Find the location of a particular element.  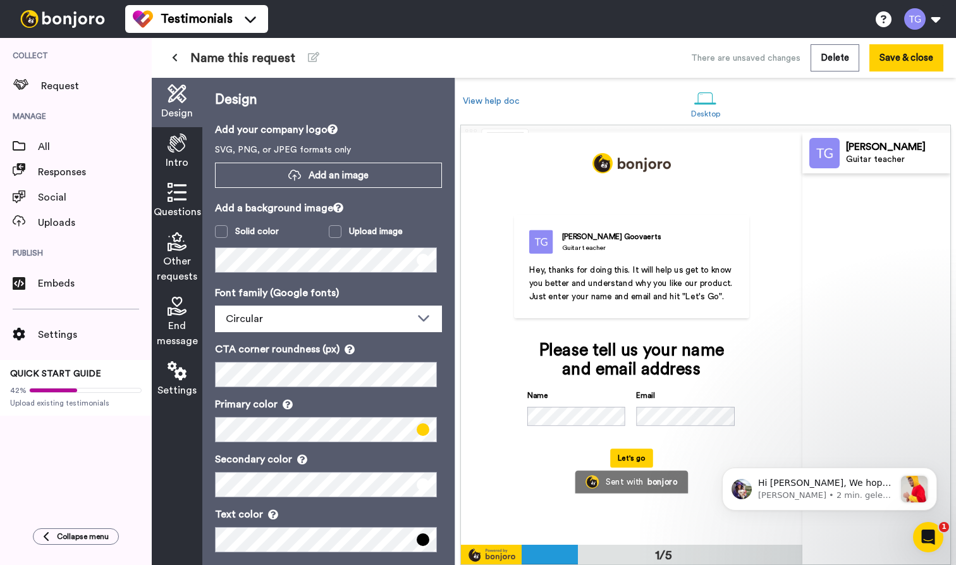

span: Testimonials is located at coordinates (197, 19).